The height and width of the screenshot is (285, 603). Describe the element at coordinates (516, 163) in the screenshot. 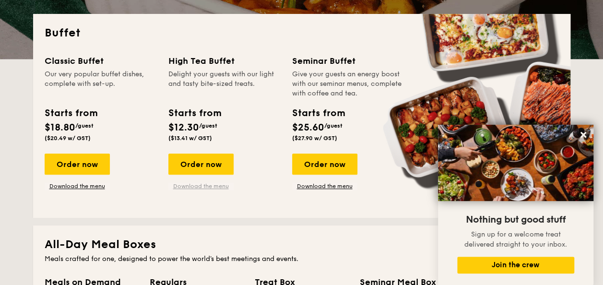

I see `img: DSC07876-Edit02-Large.jpeg` at that location.